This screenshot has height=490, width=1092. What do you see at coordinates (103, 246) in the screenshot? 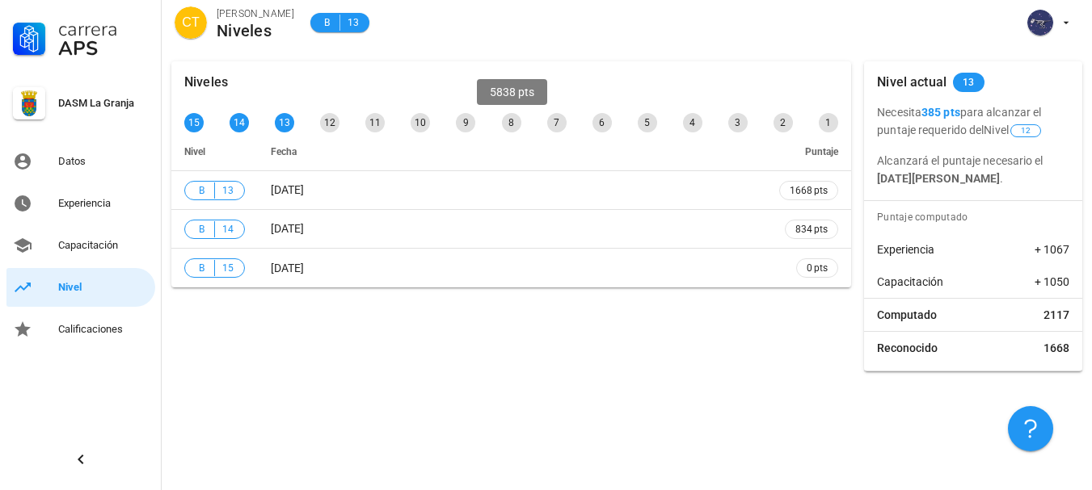
I see `div: Capacitación` at bounding box center [103, 246].